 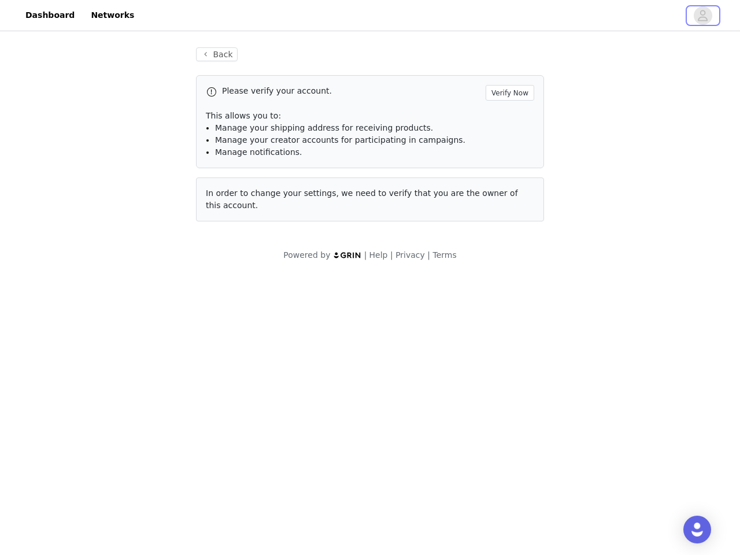 I want to click on a: Networks, so click(x=112, y=15).